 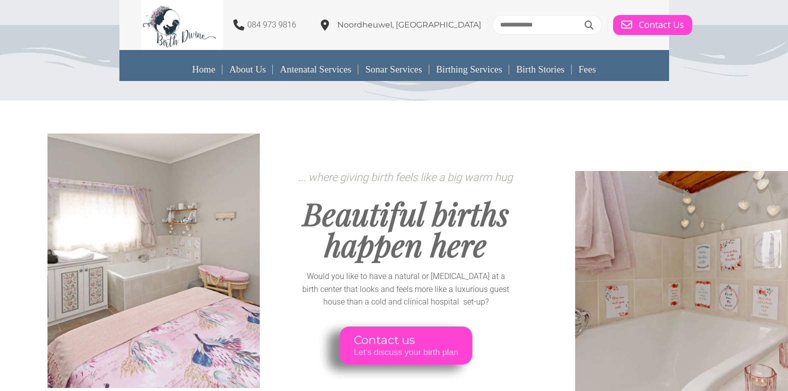 I want to click on a: Birthing Services, so click(x=469, y=69).